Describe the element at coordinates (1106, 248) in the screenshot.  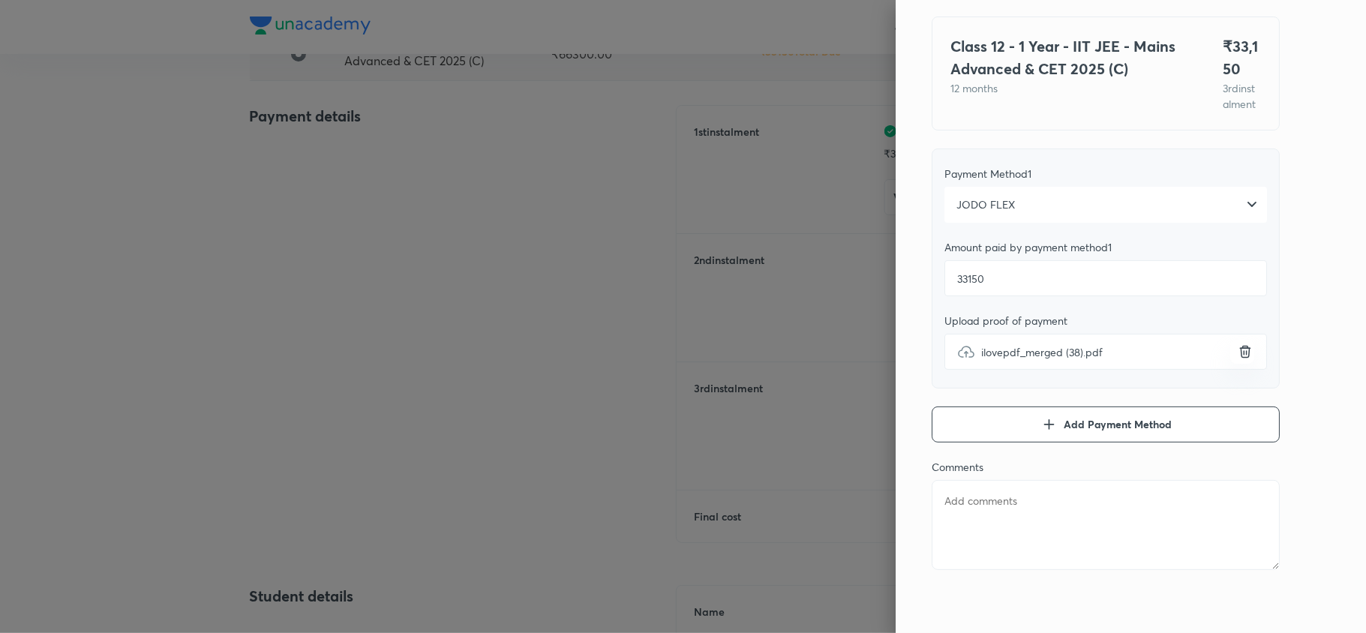
I see `div: Amount paid by payment method 1` at that location.